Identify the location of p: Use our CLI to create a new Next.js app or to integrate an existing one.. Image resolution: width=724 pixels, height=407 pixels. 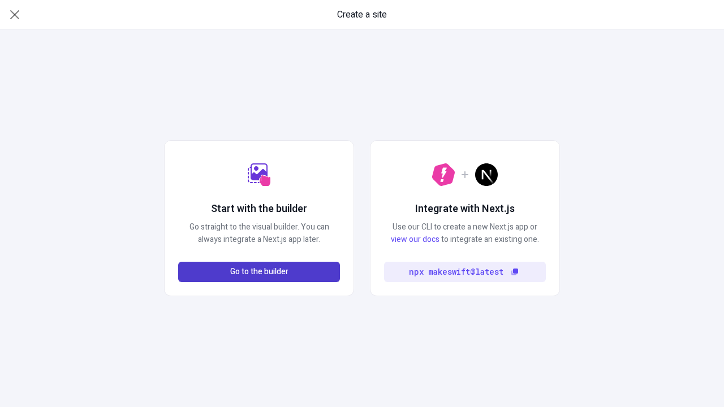
(465, 234).